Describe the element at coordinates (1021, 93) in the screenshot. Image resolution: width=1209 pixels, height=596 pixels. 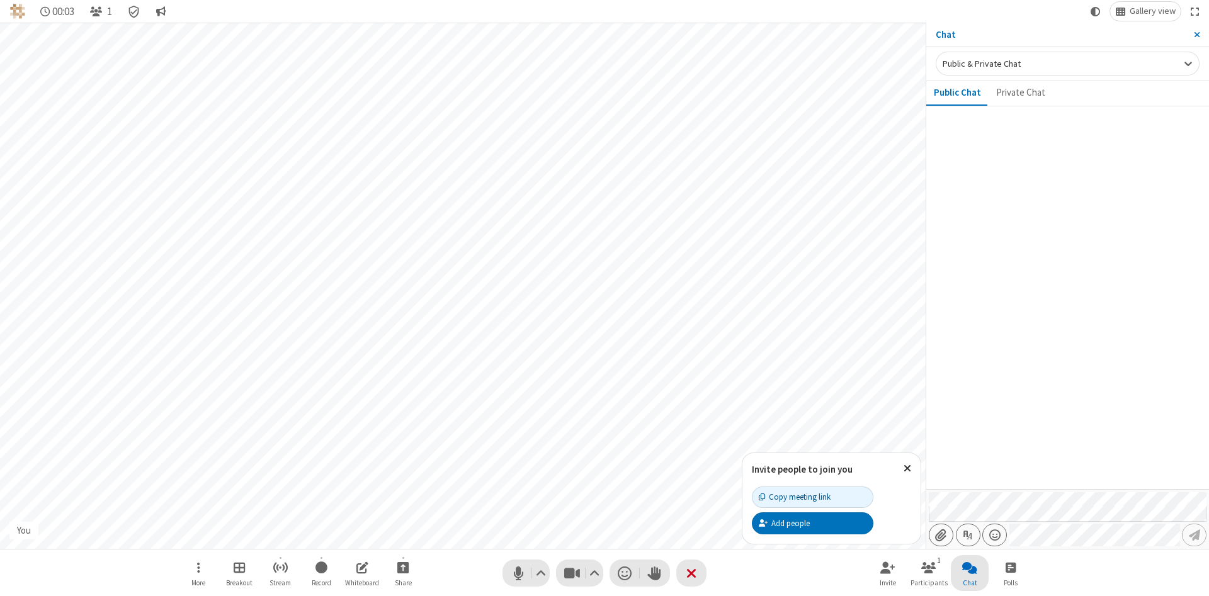
I see `button: Private Chat` at that location.